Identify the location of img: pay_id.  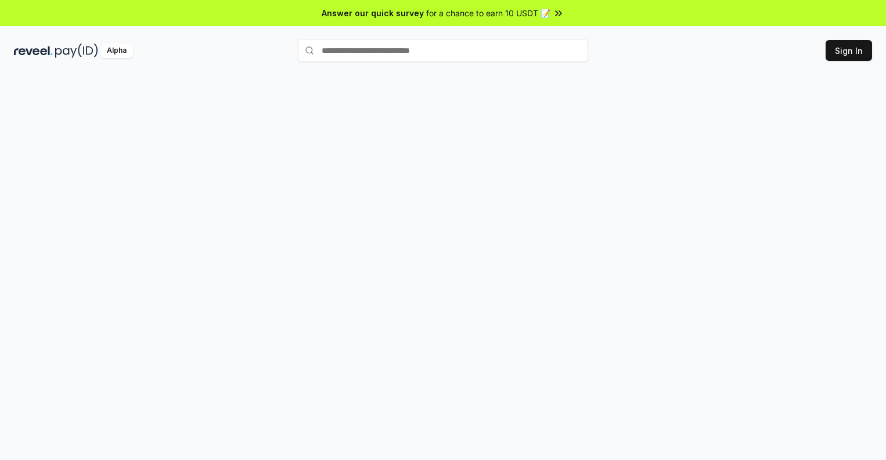
(77, 51).